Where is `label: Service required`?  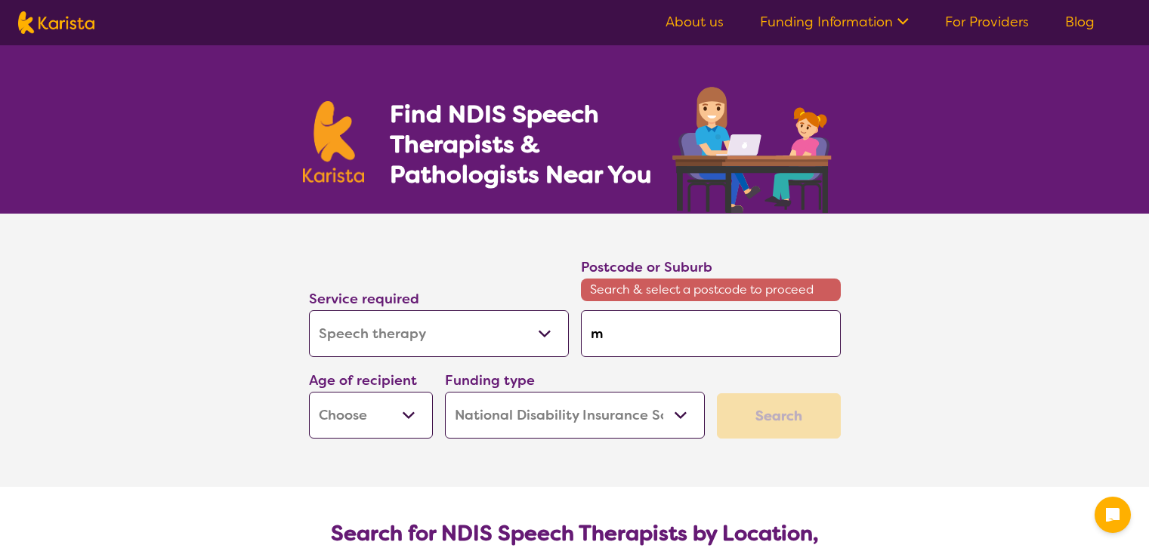 label: Service required is located at coordinates (364, 299).